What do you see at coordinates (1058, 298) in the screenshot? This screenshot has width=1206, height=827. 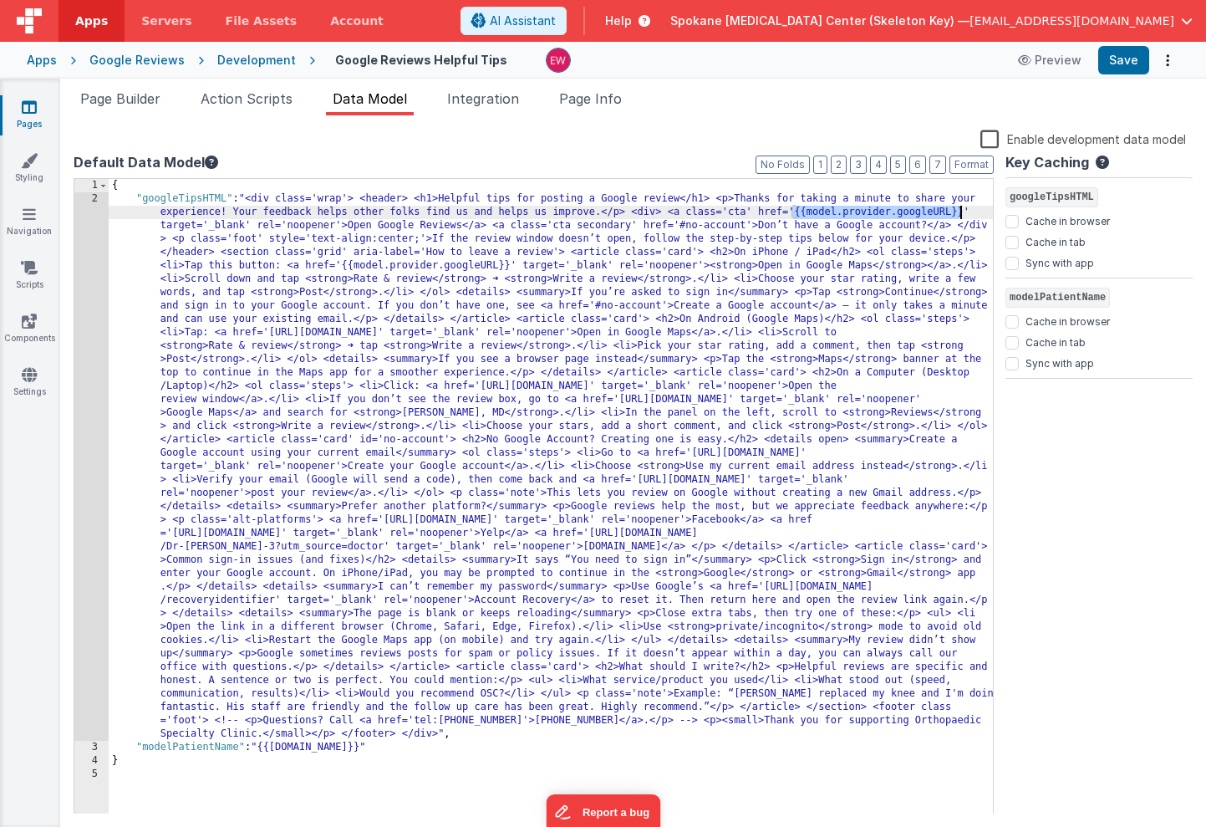 I see `span: modelPatientName` at bounding box center [1058, 298].